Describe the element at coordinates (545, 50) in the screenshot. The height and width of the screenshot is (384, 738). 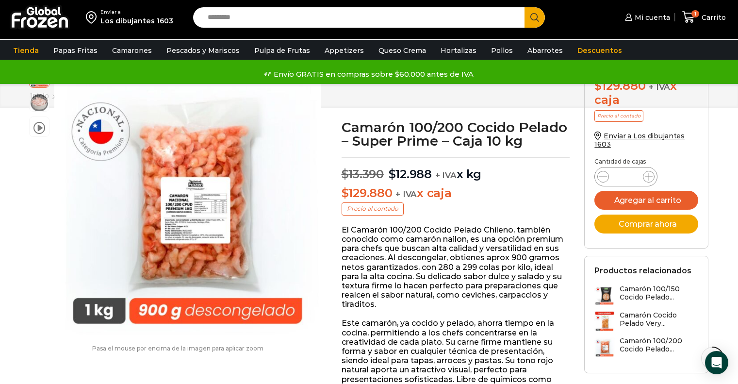
I see `a: Abarrotes` at that location.